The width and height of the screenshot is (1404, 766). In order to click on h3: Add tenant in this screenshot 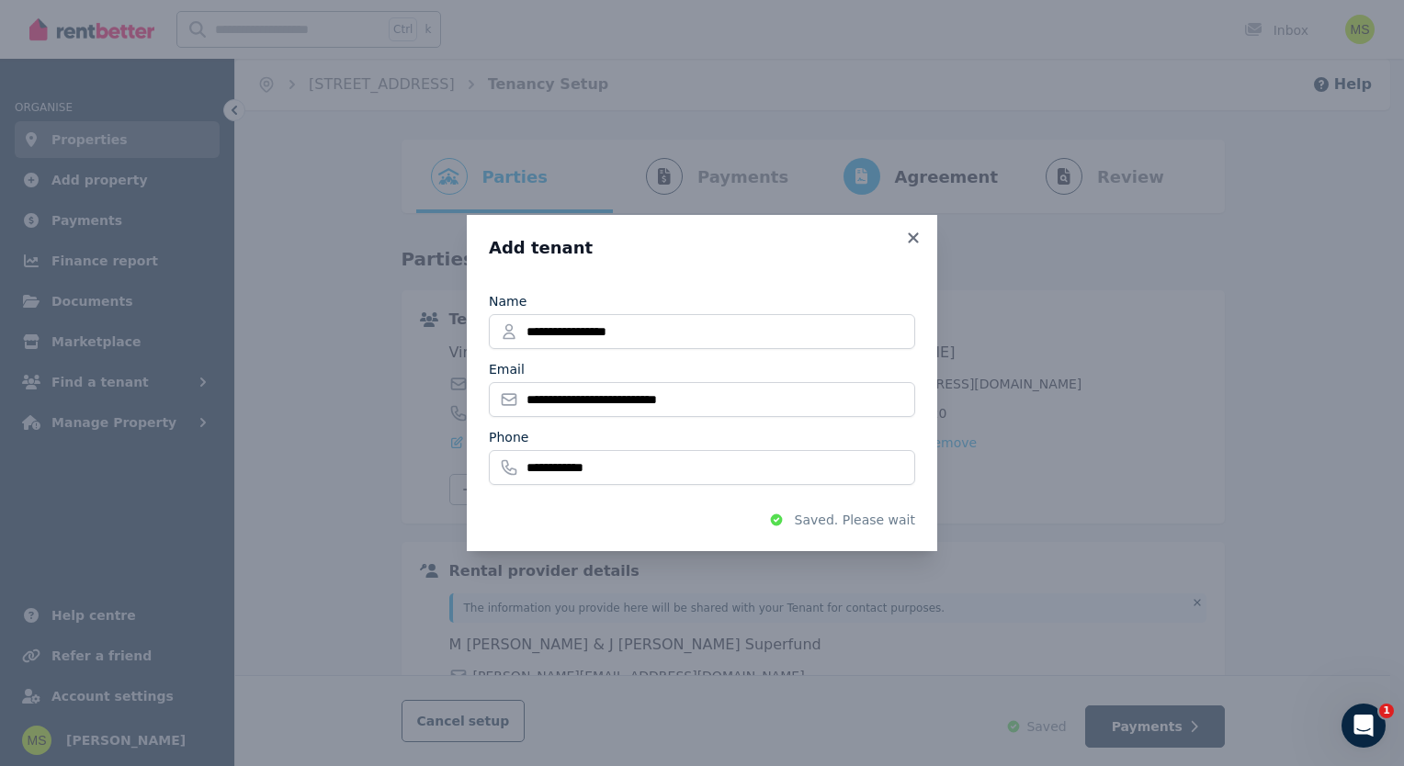, I will do `click(702, 248)`.